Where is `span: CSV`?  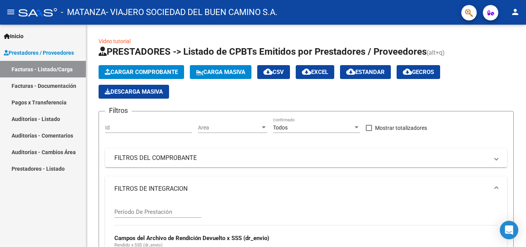 span: CSV is located at coordinates (273, 72).